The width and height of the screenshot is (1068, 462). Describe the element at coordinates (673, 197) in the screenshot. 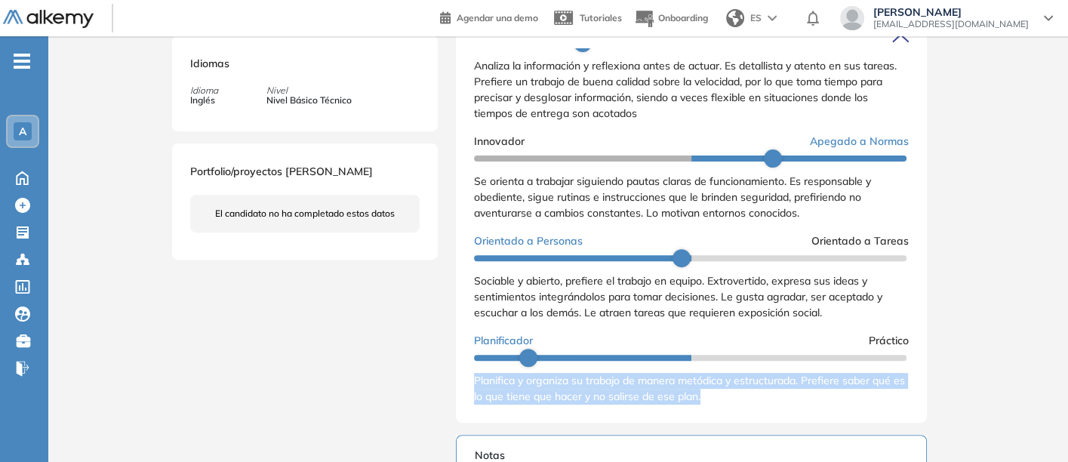

I see `span: Se orienta a trabajar siguiendo pautas claras de funcionamiento. Es responsable y obediente, sigu...` at that location.